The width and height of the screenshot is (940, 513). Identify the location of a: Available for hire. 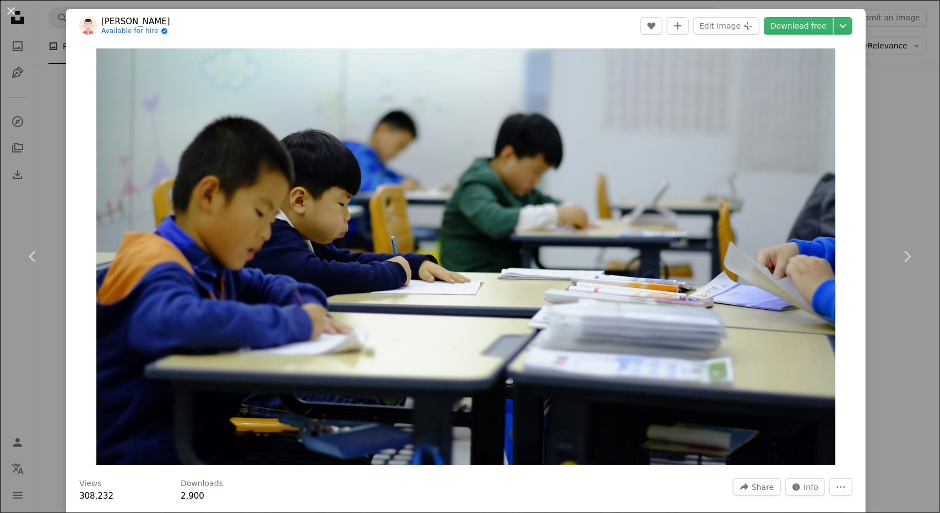
(136, 31).